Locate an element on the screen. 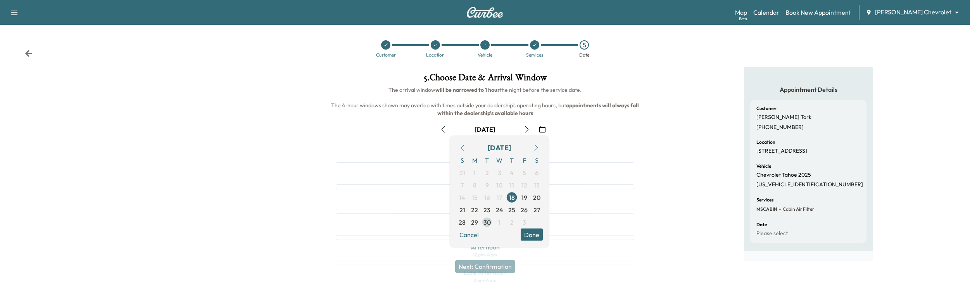  span: M is located at coordinates (475, 161).